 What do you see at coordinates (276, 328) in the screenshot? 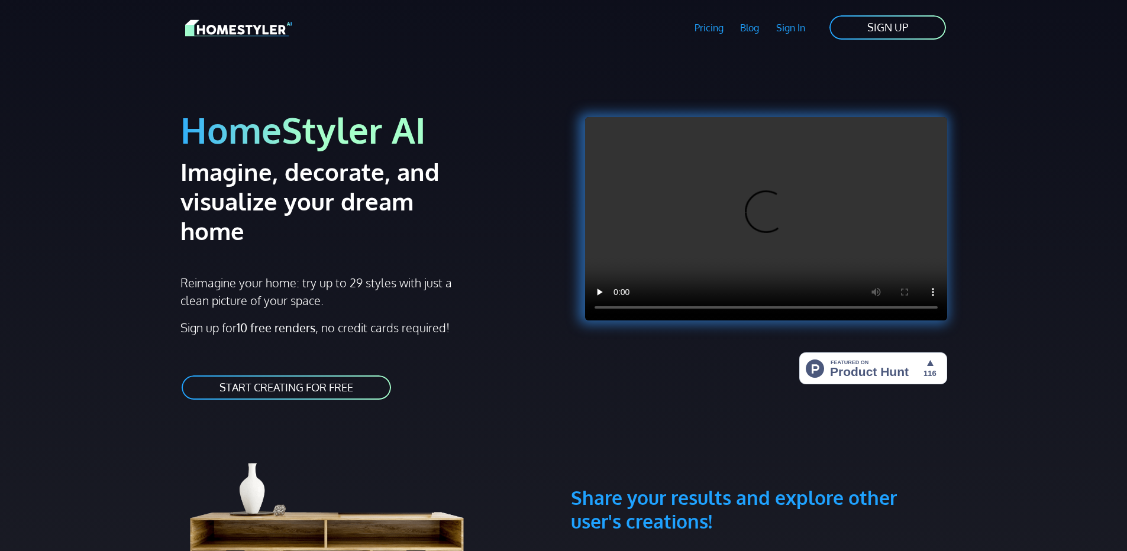
I see `strong: 10 free renders` at bounding box center [276, 328].